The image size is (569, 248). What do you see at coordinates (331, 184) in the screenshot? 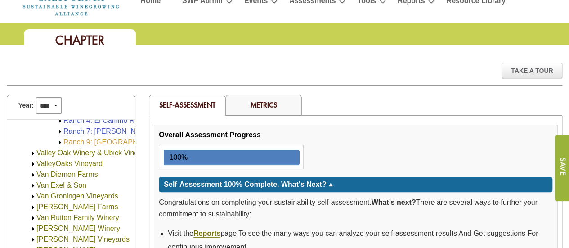
I see `img: sort_arrow_up.gif` at bounding box center [331, 184].